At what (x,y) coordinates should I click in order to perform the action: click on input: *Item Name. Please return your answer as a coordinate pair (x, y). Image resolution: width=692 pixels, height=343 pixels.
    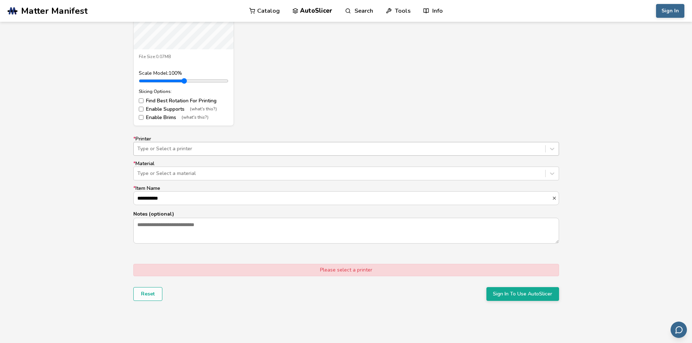
    Looking at the image, I should click on (343, 198).